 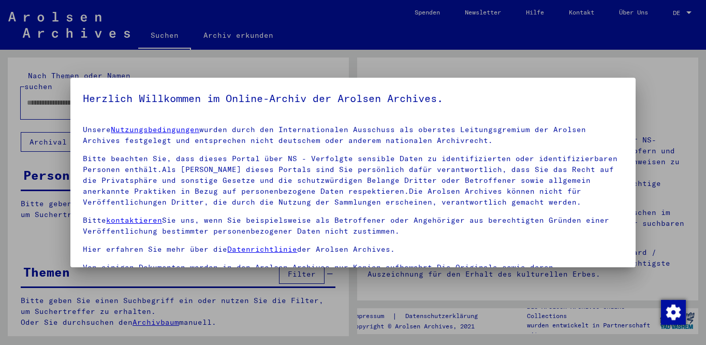 I want to click on p: Unsere wurden durch den Internationalen Ausschuss als oberstes Leitungsgremium der Arolsen Archiv..., so click(x=353, y=135).